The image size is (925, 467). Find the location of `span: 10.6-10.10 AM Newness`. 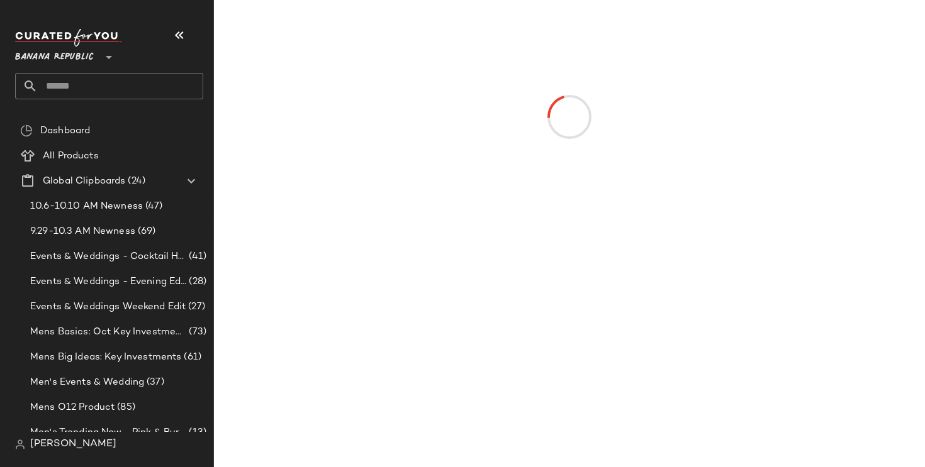

span: 10.6-10.10 AM Newness is located at coordinates (86, 206).